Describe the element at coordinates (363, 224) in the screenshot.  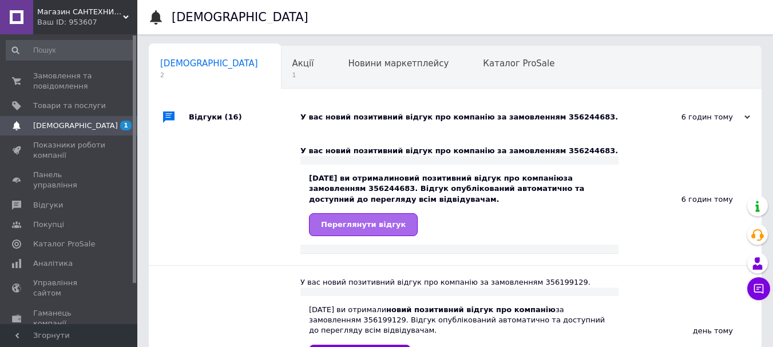
I see `span: Переглянути відгук` at that location.